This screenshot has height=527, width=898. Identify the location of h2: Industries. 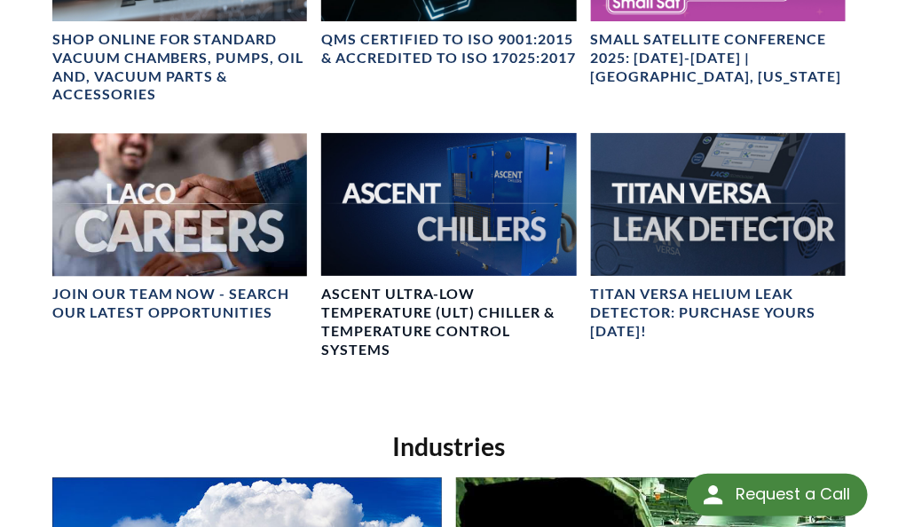
(449, 446).